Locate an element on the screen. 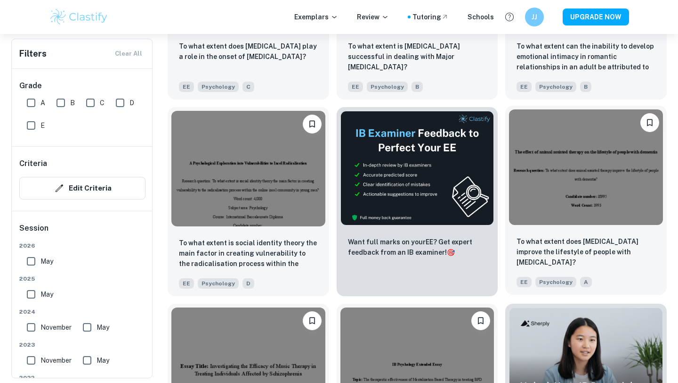  span: 2022 is located at coordinates (82, 377).